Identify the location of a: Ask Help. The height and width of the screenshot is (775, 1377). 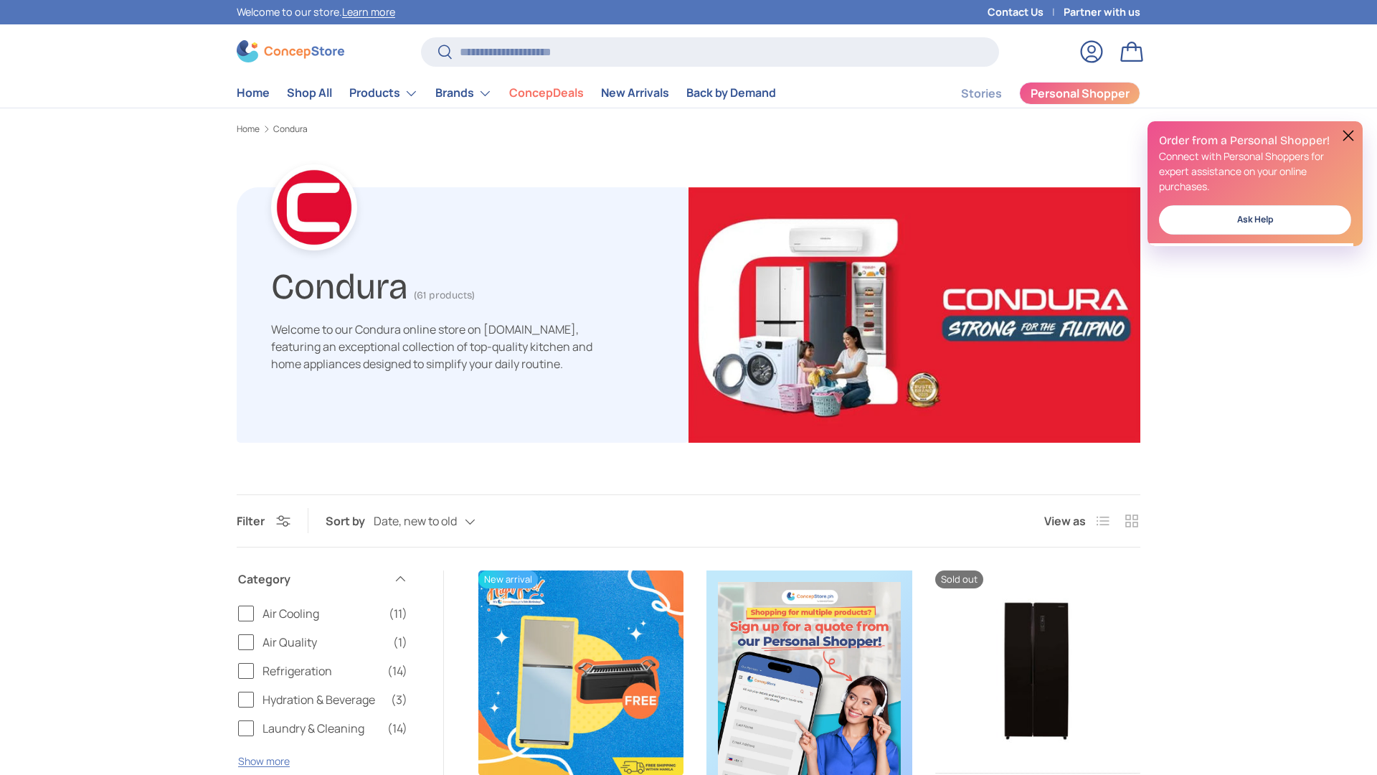
(1255, 219).